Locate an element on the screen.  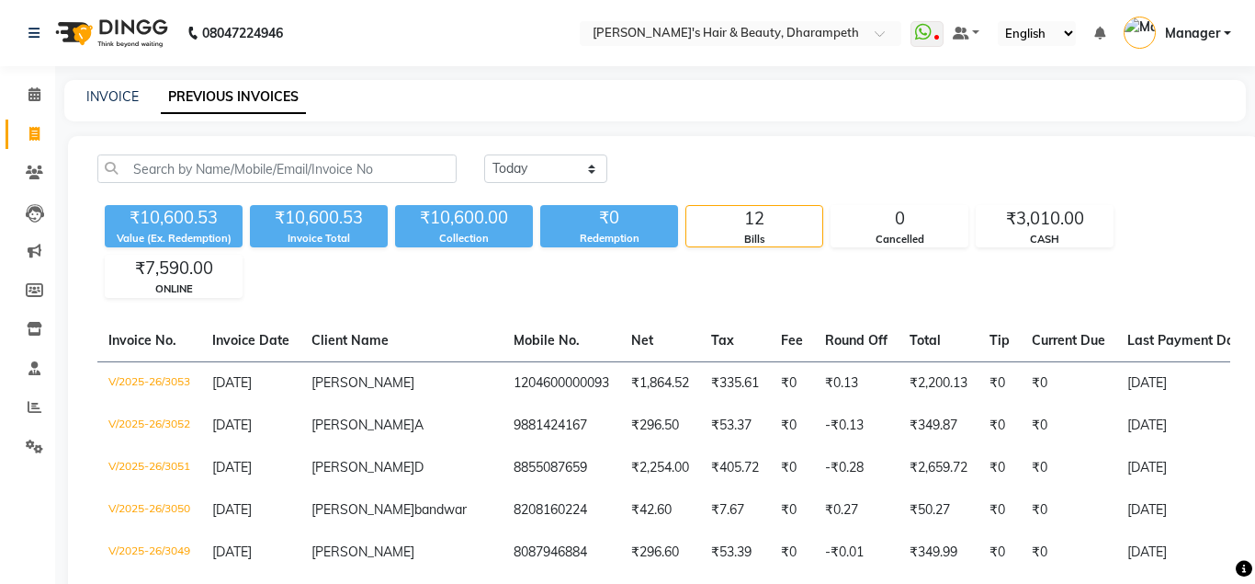
td: ₹335.61 is located at coordinates (735, 382).